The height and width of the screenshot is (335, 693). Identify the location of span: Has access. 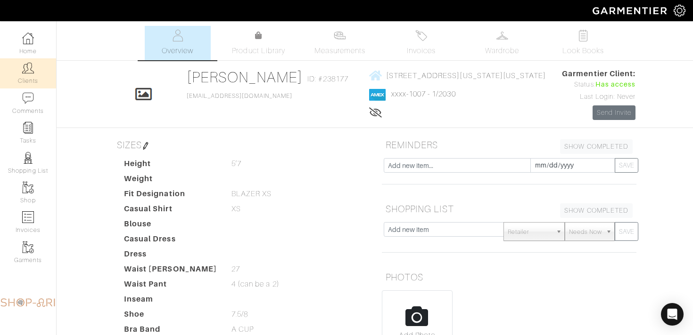
(615, 85).